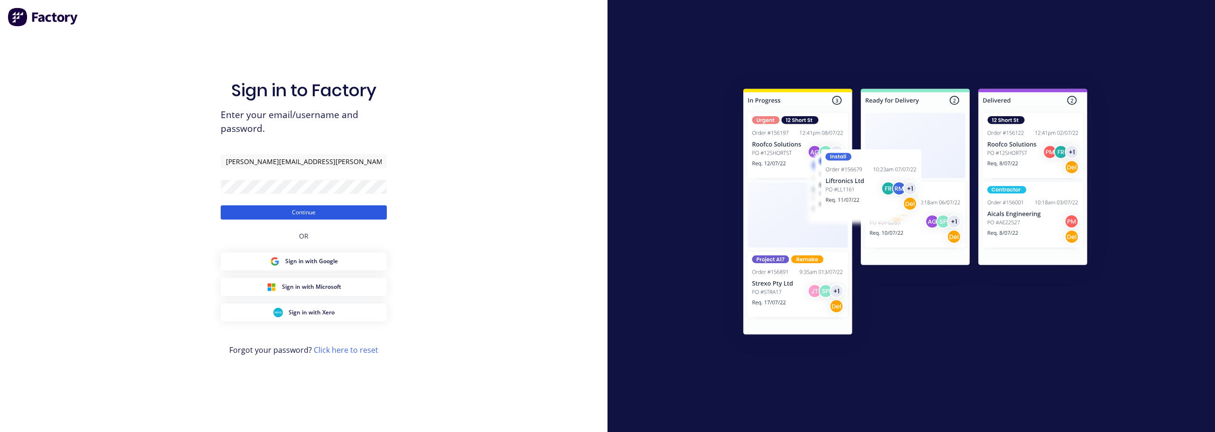  What do you see at coordinates (304, 213) in the screenshot?
I see `button: Continue` at bounding box center [304, 213].